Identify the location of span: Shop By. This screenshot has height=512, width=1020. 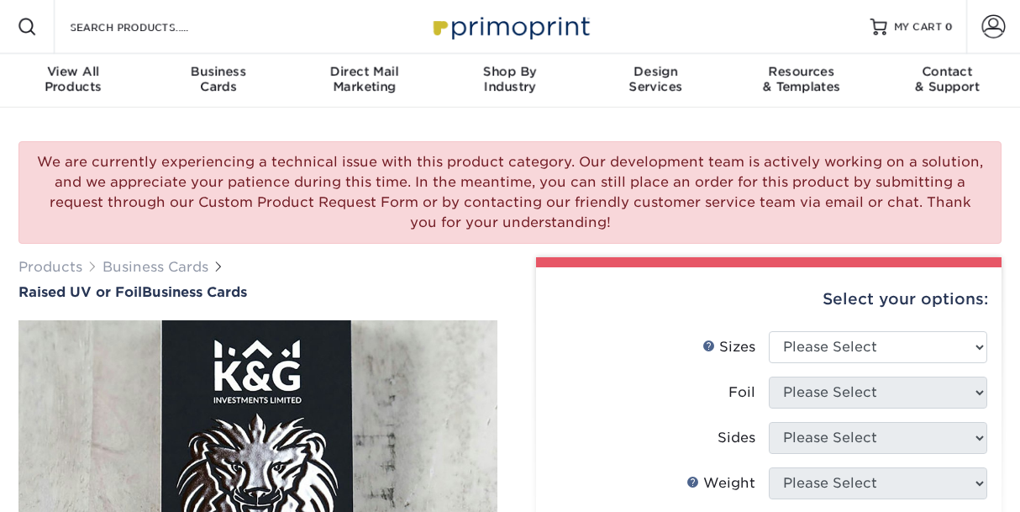
(509, 71).